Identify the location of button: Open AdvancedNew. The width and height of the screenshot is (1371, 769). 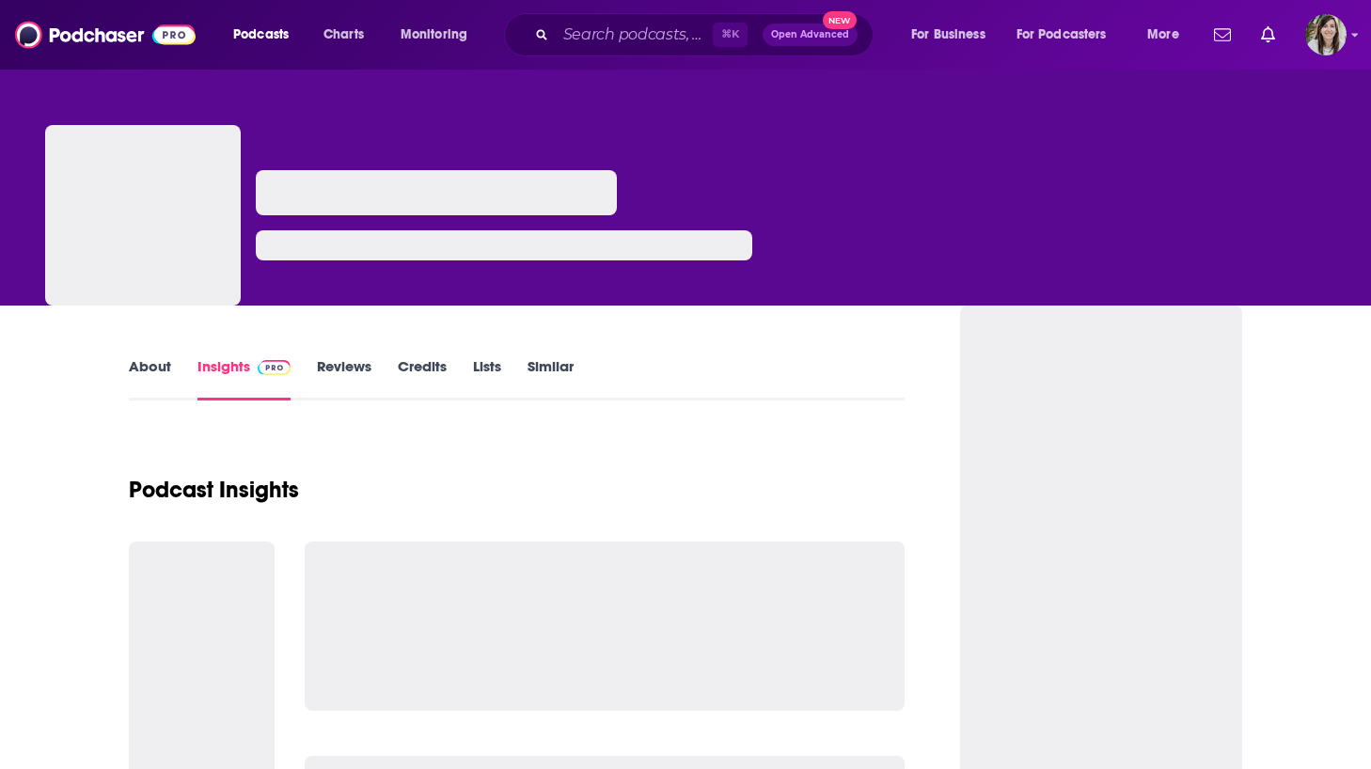
(810, 35).